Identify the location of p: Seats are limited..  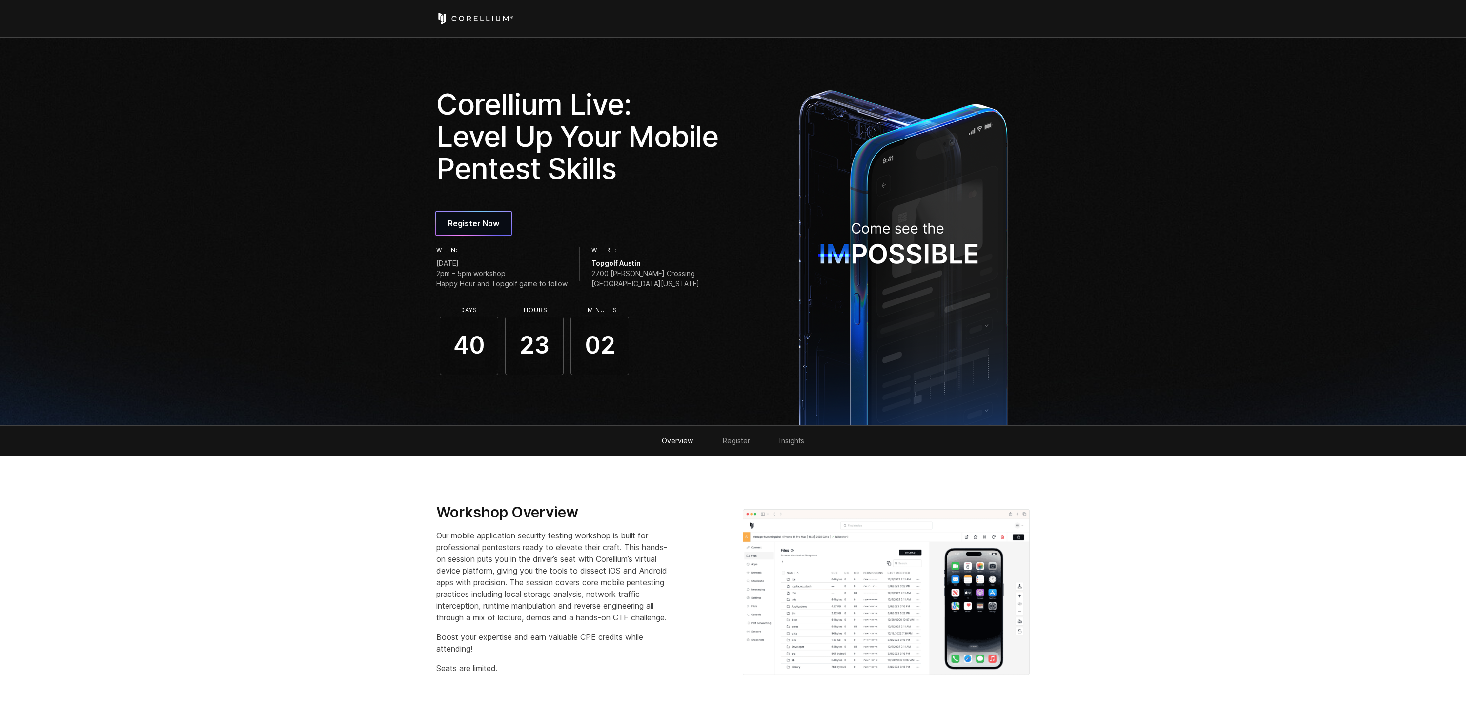
(555, 668).